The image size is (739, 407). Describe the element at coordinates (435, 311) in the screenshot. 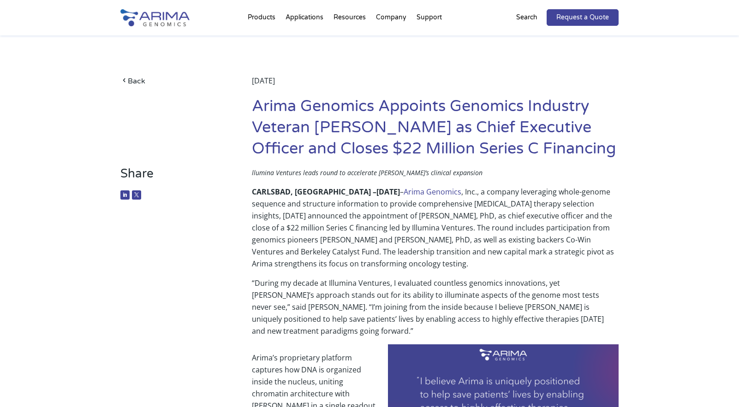

I see `p: “During my decade at Illumina Ventures, I evaluated countless genomics innovations, yet [PERSON_N...` at that location.